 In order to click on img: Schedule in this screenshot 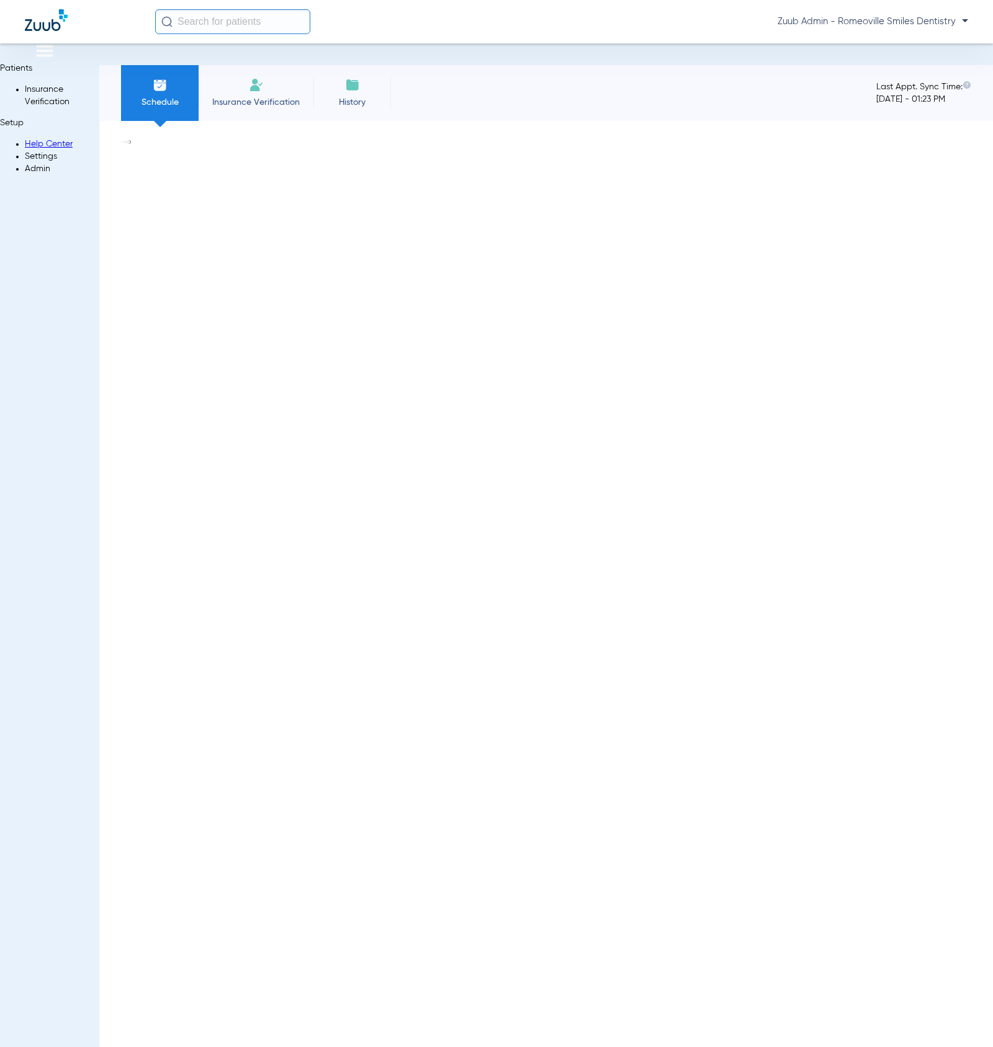, I will do `click(160, 85)`.